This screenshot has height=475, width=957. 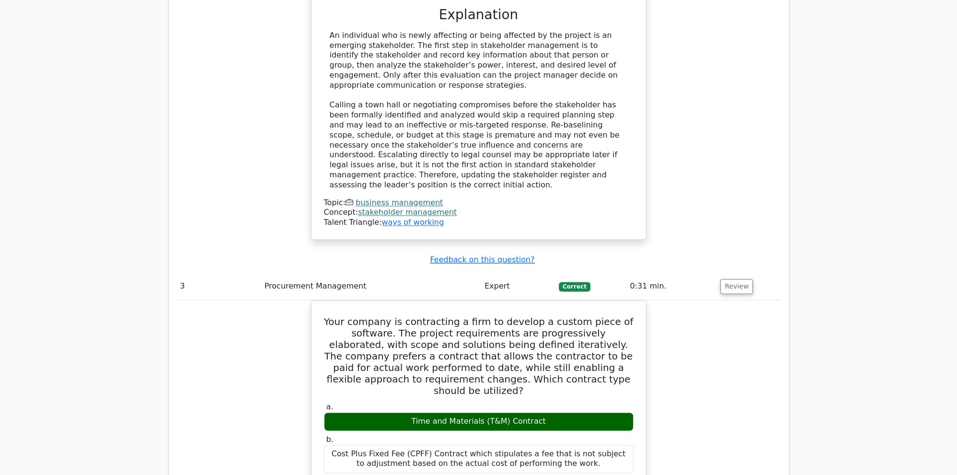 I want to click on div: An individual who is newly affecting or being affected by the project is an emerging stakeholder...., so click(x=479, y=110).